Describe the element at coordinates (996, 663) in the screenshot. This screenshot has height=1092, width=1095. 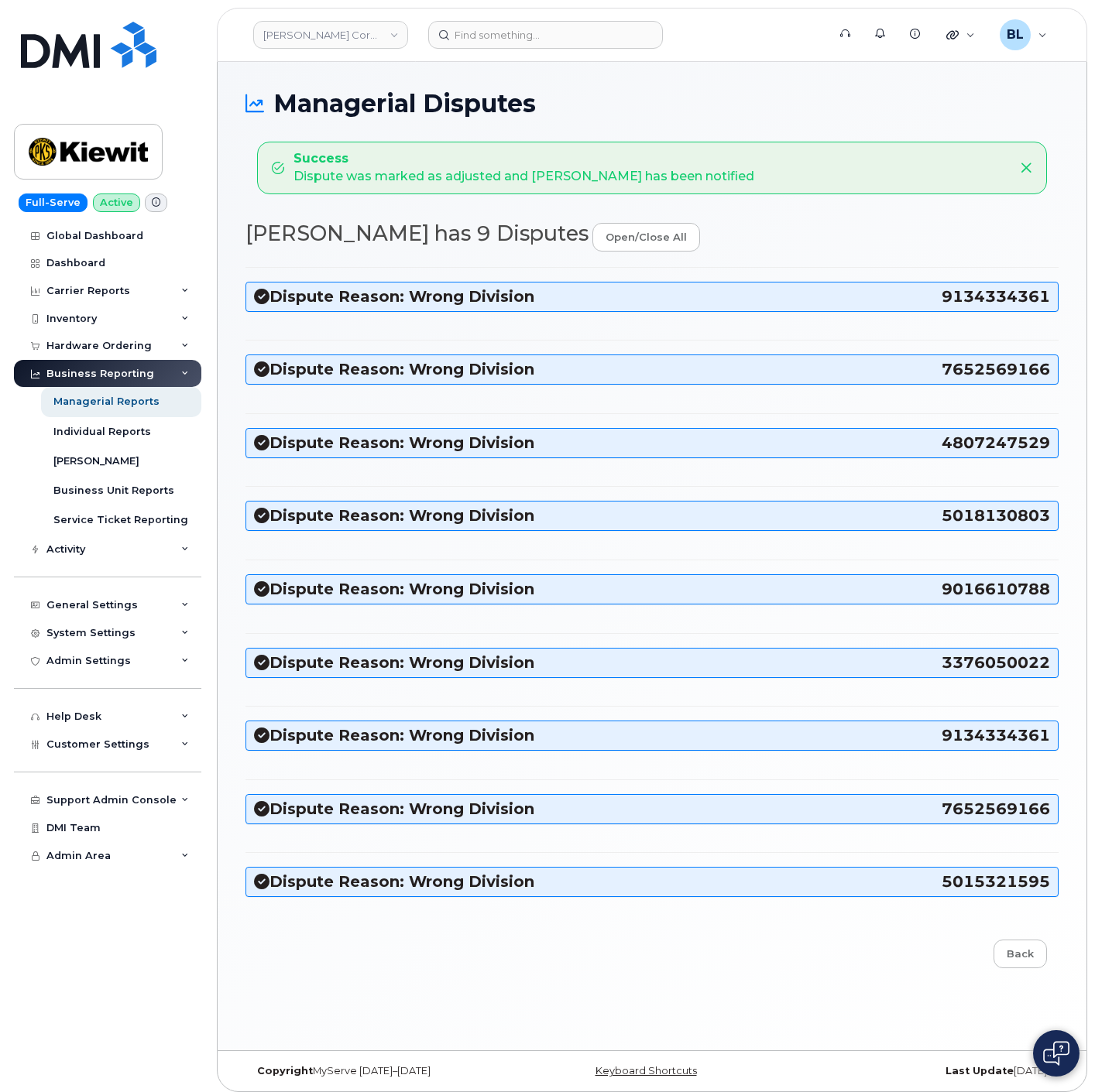
I see `span: 3376050022` at that location.